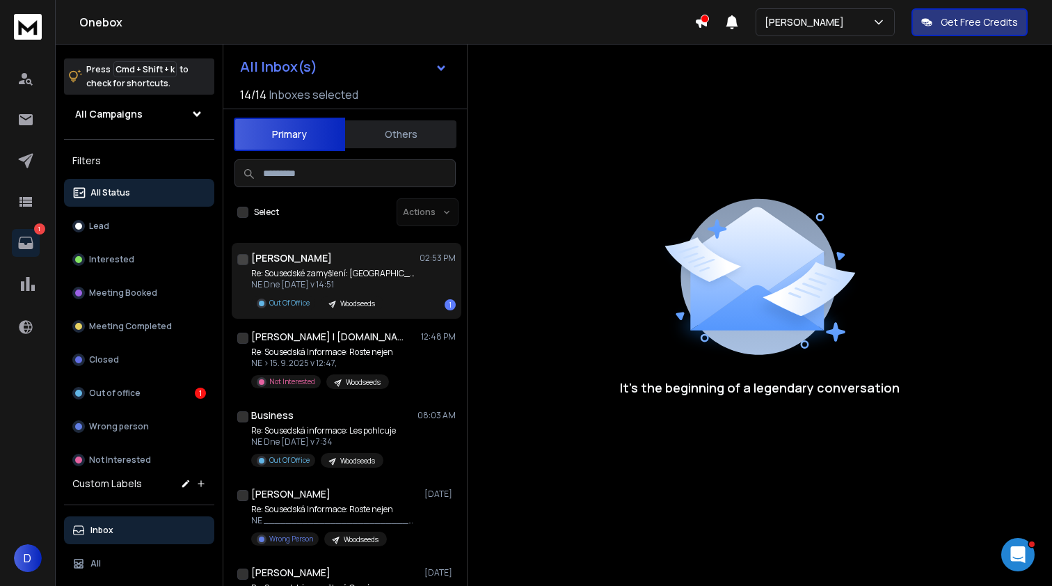 This screenshot has width=1052, height=586. What do you see at coordinates (107, 484) in the screenshot?
I see `h3: Custom Labels` at bounding box center [107, 484].